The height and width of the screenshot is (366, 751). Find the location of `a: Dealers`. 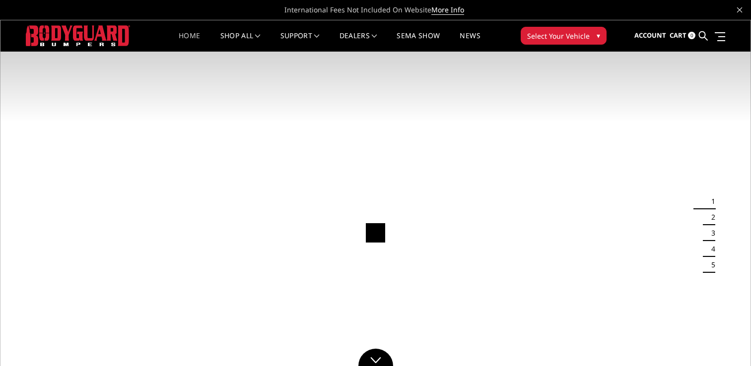

a: Dealers is located at coordinates (358, 42).